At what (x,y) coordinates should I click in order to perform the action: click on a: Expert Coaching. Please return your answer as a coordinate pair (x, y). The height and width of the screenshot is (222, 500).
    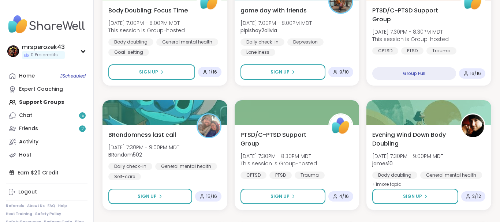
    Looking at the image, I should click on (46, 89).